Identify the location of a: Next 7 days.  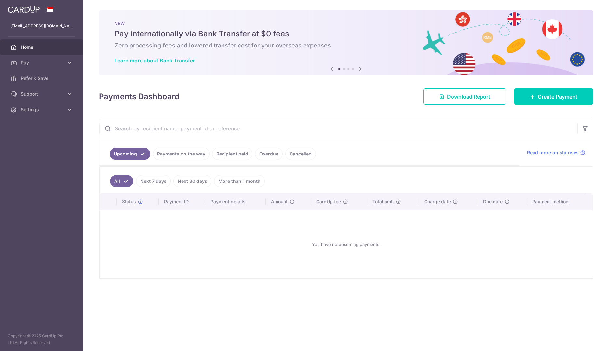
(153, 181).